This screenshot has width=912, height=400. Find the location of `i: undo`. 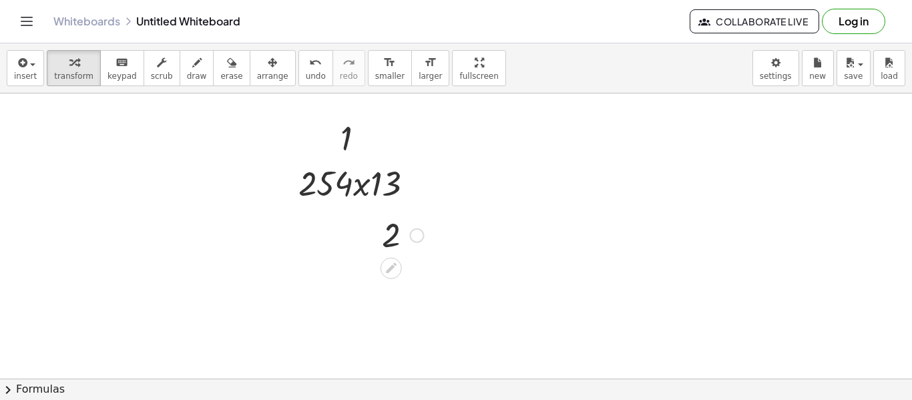

i: undo is located at coordinates (315, 63).